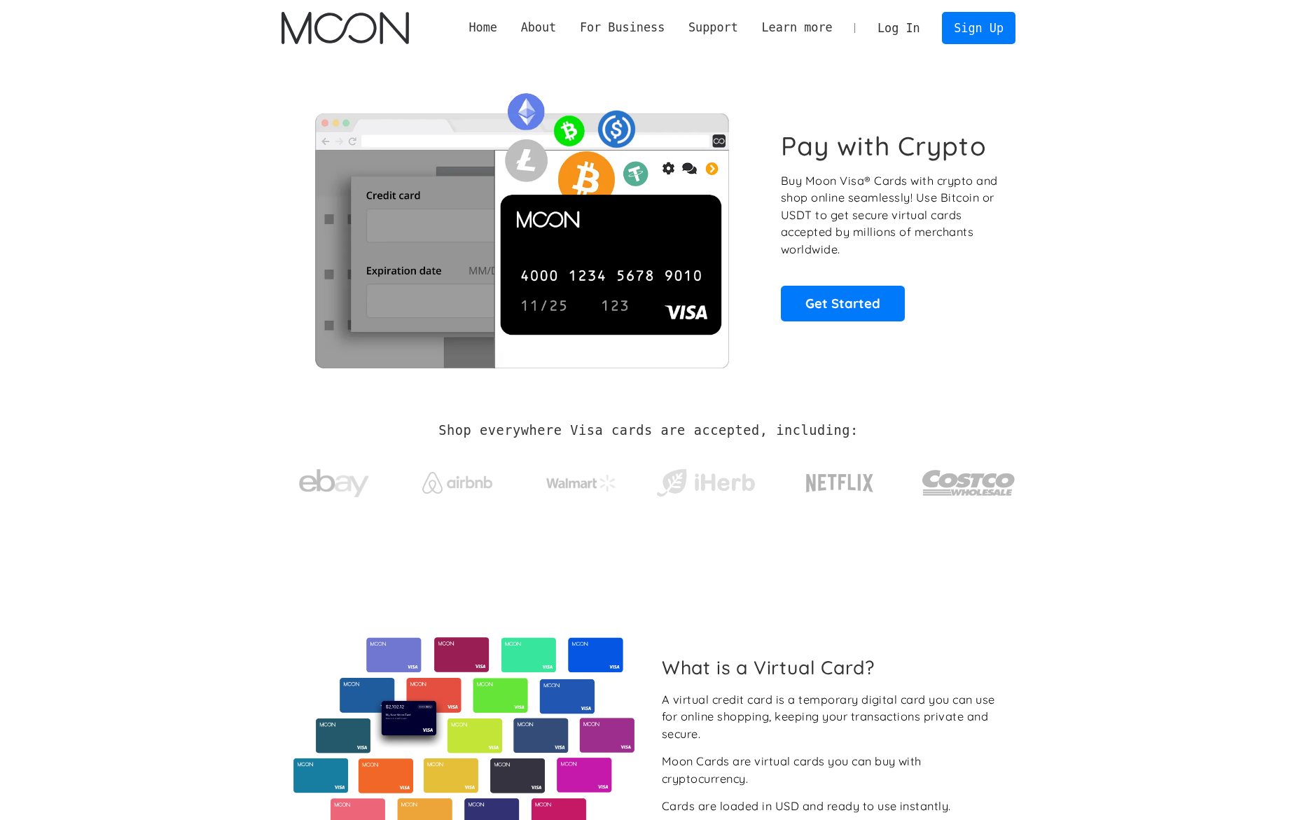 Image resolution: width=1297 pixels, height=820 pixels. Describe the element at coordinates (969, 479) in the screenshot. I see `a: Costco` at that location.